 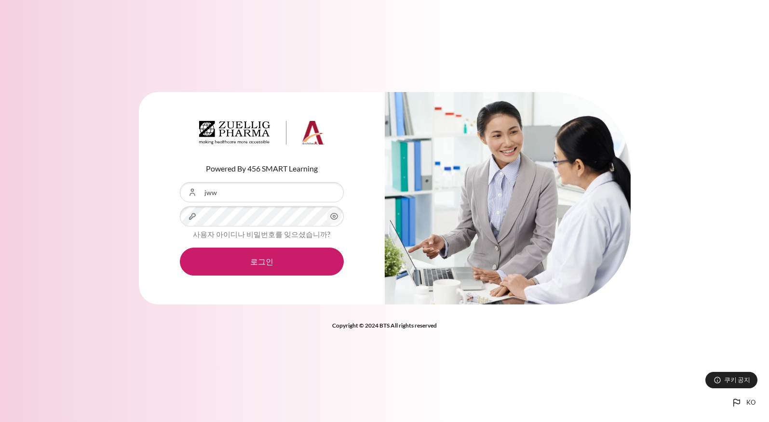 I want to click on span: 쿠키 공지, so click(x=737, y=380).